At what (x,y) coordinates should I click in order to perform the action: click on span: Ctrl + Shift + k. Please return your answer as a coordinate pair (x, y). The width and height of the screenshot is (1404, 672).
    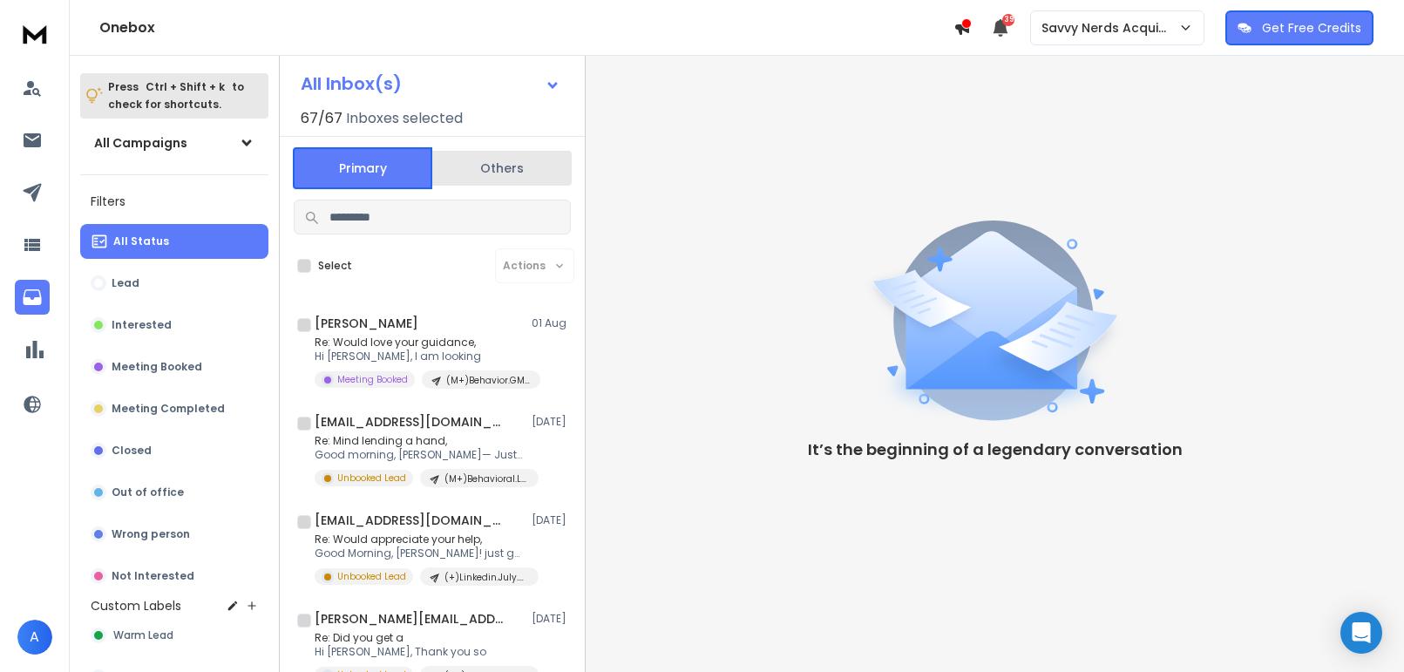
    Looking at the image, I should click on (185, 86).